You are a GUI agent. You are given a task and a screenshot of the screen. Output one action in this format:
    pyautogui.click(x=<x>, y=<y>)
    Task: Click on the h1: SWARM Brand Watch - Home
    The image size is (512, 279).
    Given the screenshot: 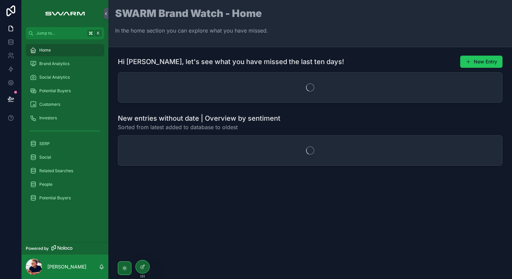 What is the action you would take?
    pyautogui.click(x=192, y=13)
    